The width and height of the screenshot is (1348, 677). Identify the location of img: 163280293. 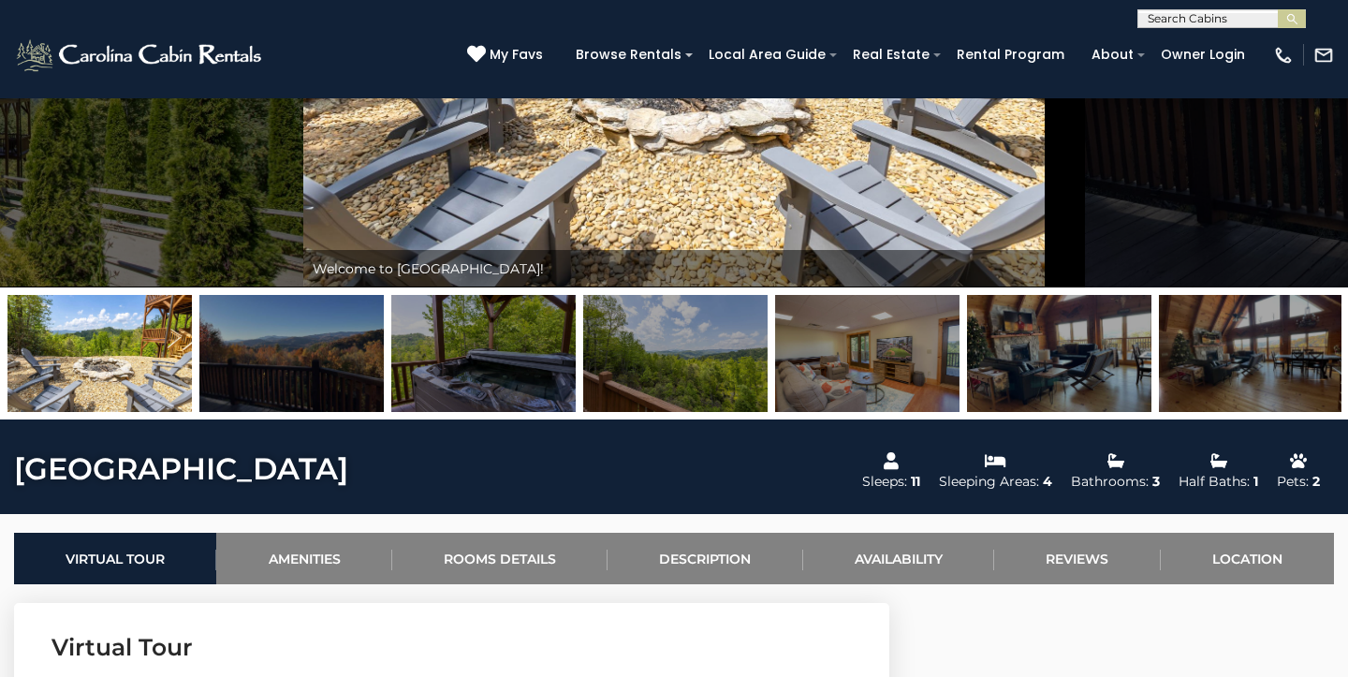
(867, 353).